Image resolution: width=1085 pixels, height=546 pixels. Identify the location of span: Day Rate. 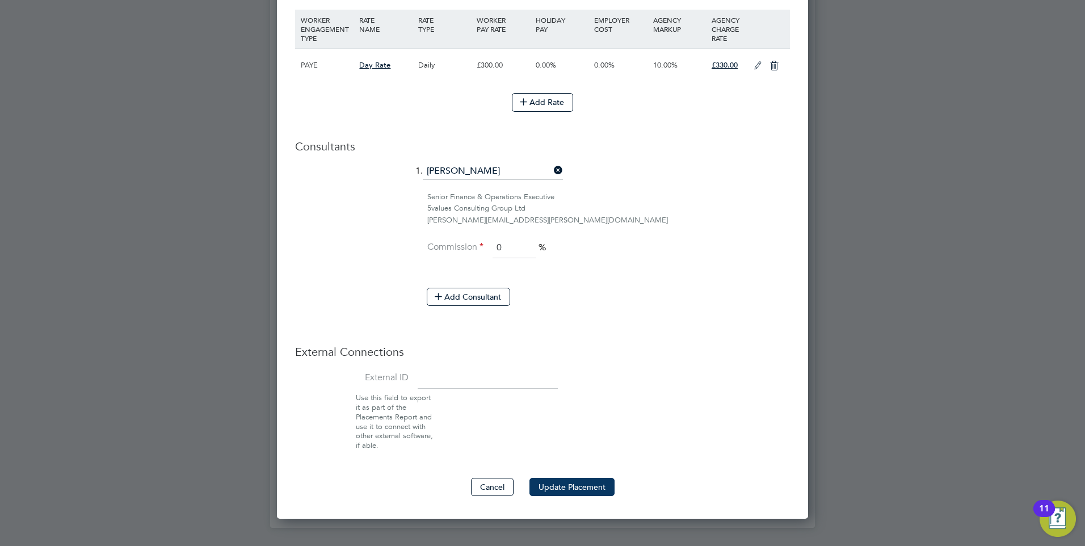
(375, 65).